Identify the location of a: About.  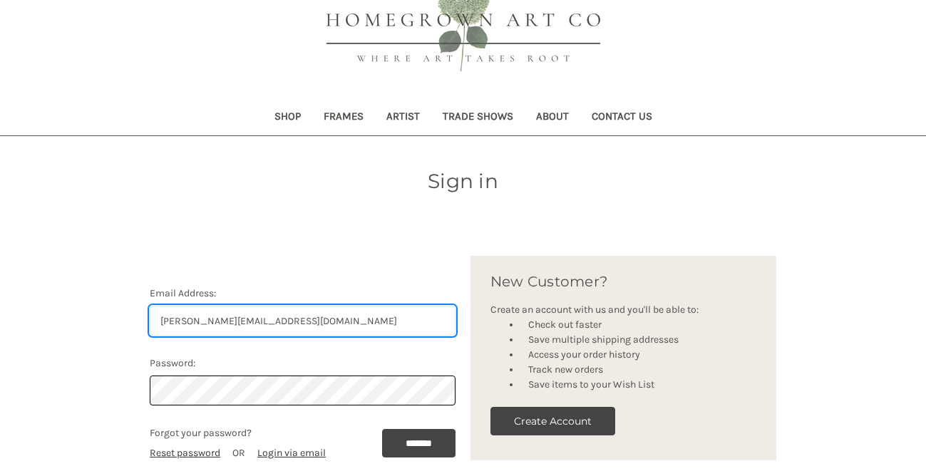
(553, 118).